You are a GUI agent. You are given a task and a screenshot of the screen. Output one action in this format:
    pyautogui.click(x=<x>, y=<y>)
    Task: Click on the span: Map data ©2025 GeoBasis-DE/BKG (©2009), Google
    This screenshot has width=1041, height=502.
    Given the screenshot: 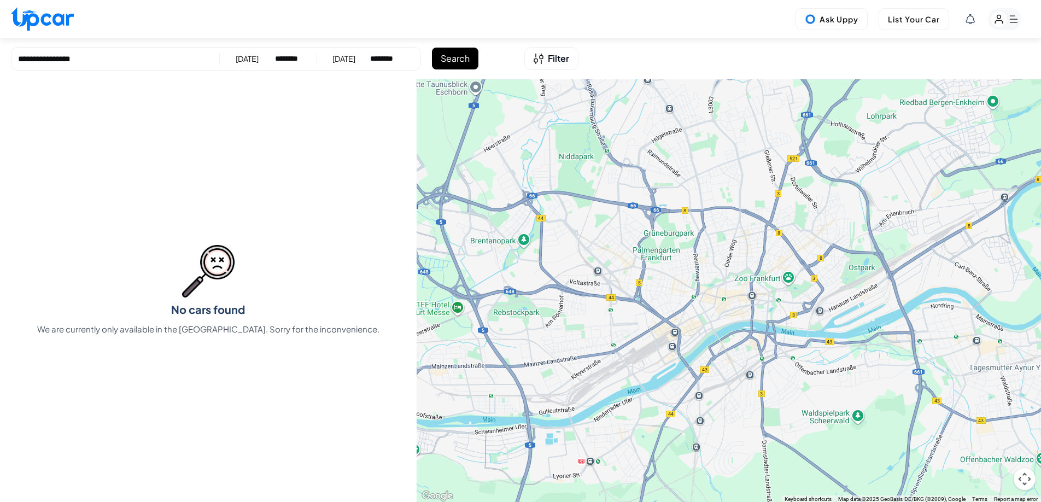 What is the action you would take?
    pyautogui.click(x=901, y=499)
    